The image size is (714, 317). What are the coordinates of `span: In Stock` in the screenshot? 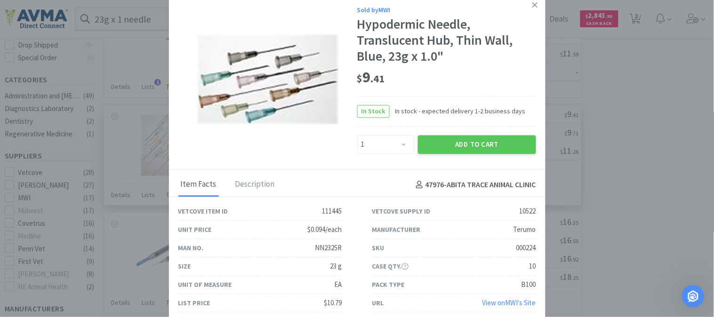 It's located at (373, 111).